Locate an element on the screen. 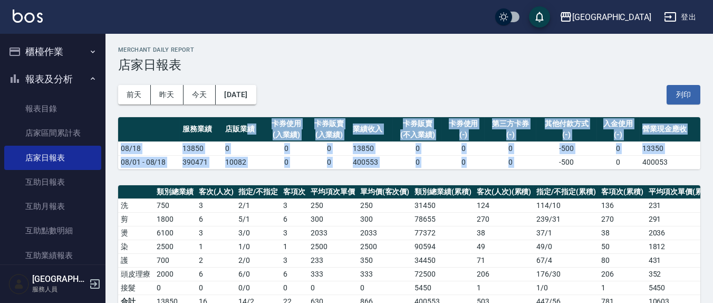  td: 13350 is located at coordinates (670, 148).